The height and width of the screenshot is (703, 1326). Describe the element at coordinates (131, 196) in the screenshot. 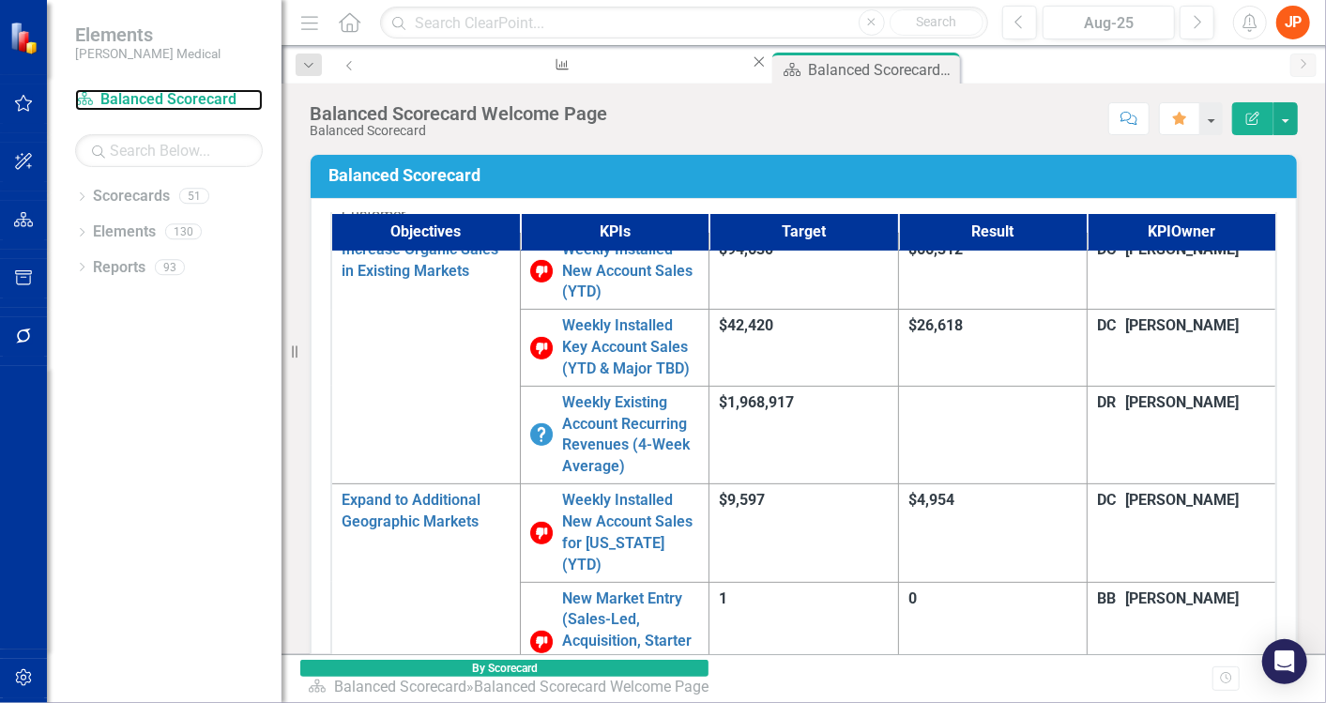

I see `a: Scorecards` at that location.